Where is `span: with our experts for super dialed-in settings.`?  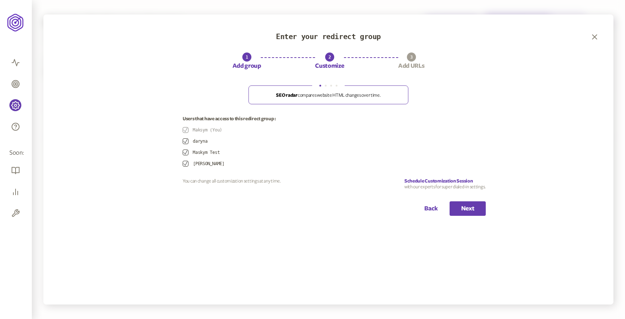
span: with our experts for super dialed-in settings. is located at coordinates (445, 187).